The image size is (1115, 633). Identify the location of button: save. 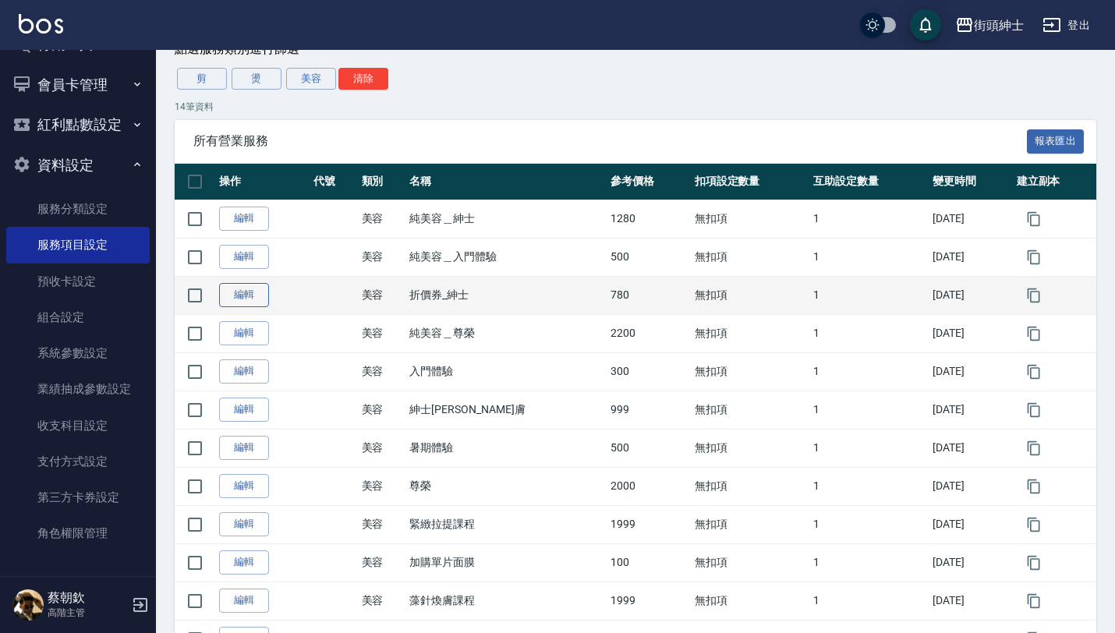
(926, 25).